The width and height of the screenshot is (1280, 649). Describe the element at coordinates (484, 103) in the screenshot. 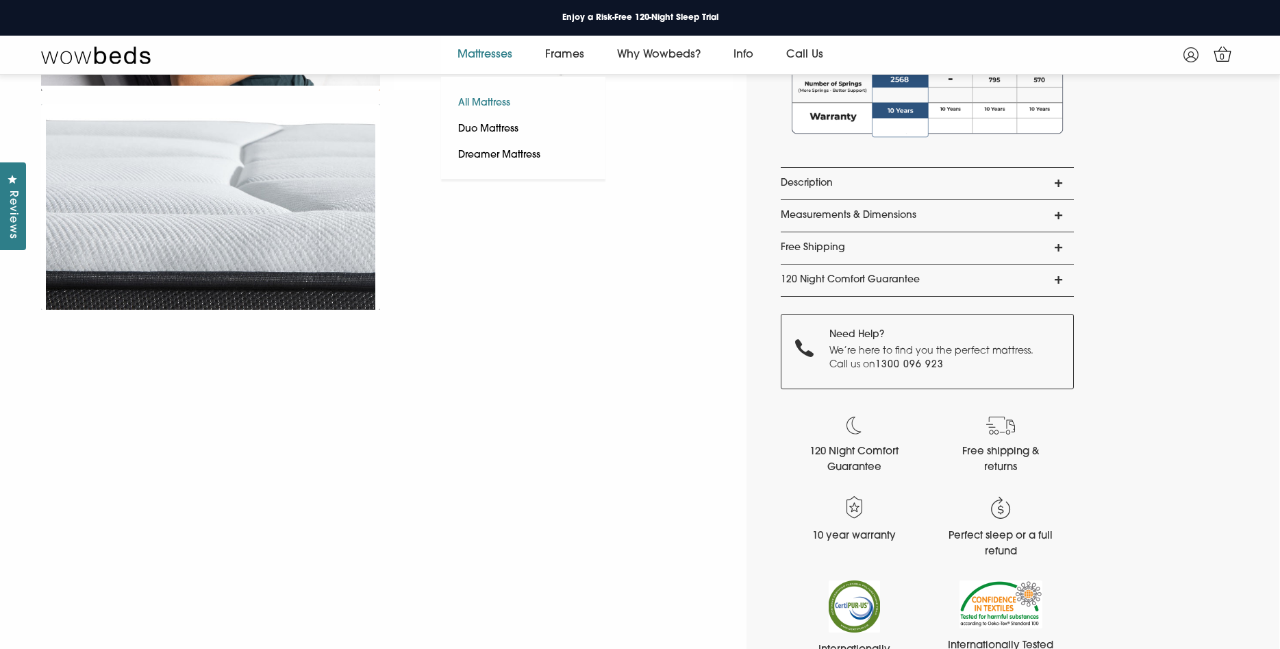

I see `a: All Mattress` at that location.